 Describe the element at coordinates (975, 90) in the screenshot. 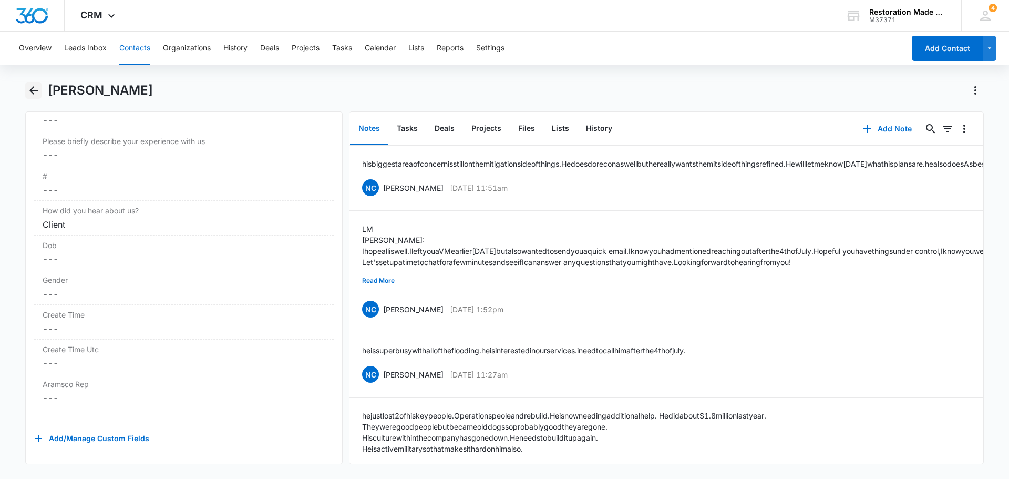

I see `button: Actions` at that location.